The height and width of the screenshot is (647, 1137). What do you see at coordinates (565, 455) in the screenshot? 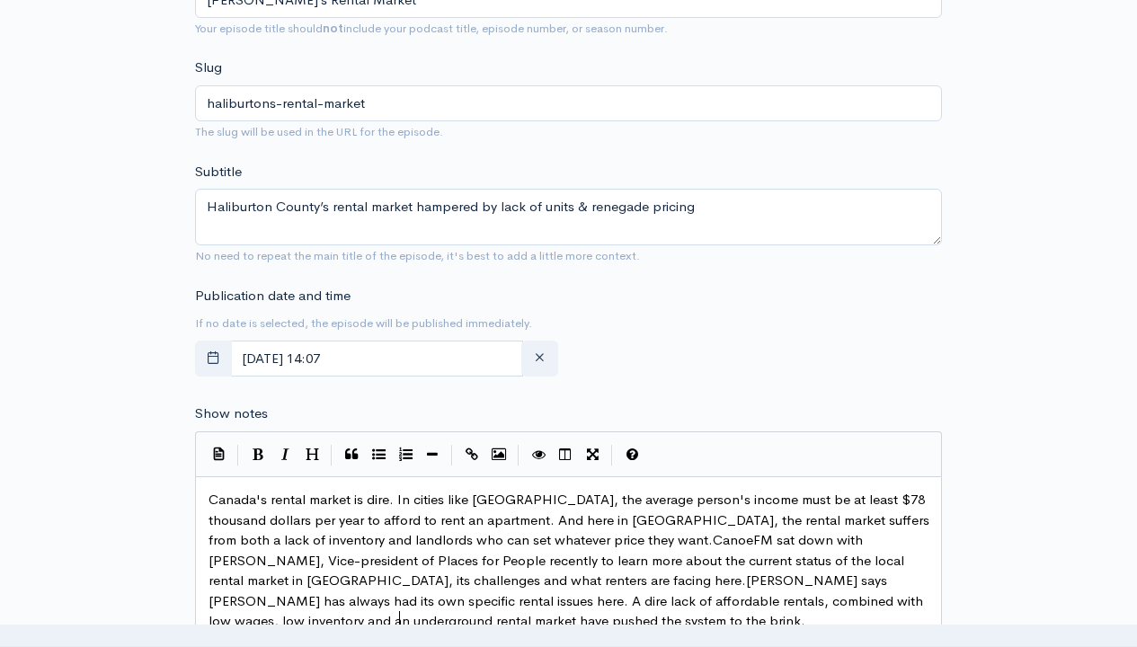
I see `button: Toggle Side by Side` at bounding box center [565, 455].